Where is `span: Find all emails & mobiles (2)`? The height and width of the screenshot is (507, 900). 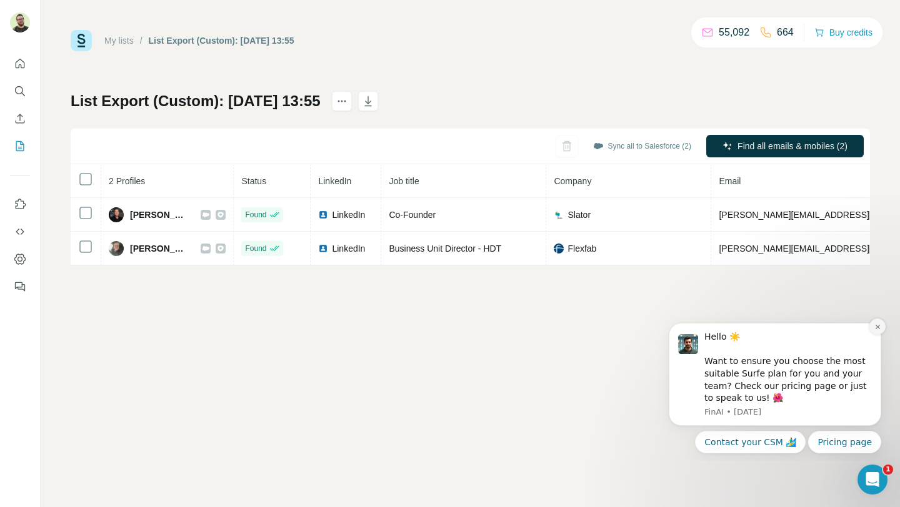
span: Find all emails & mobiles (2) is located at coordinates (792, 146).